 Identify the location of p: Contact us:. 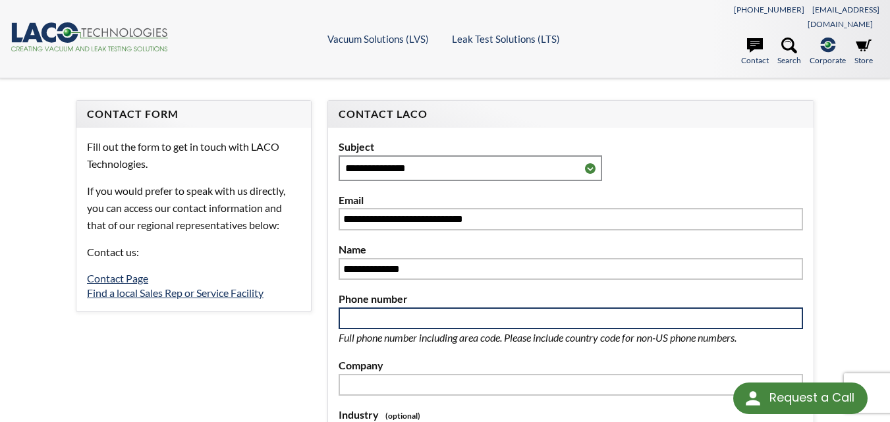
(194, 252).